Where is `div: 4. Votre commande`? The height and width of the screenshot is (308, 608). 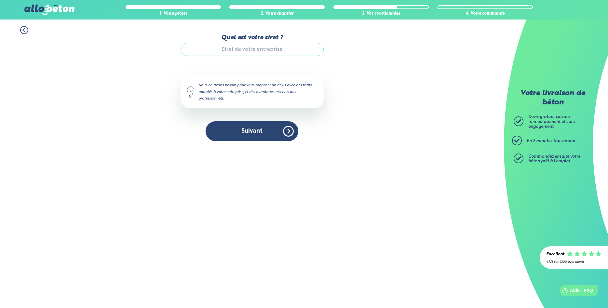 div: 4. Votre commande is located at coordinates (485, 14).